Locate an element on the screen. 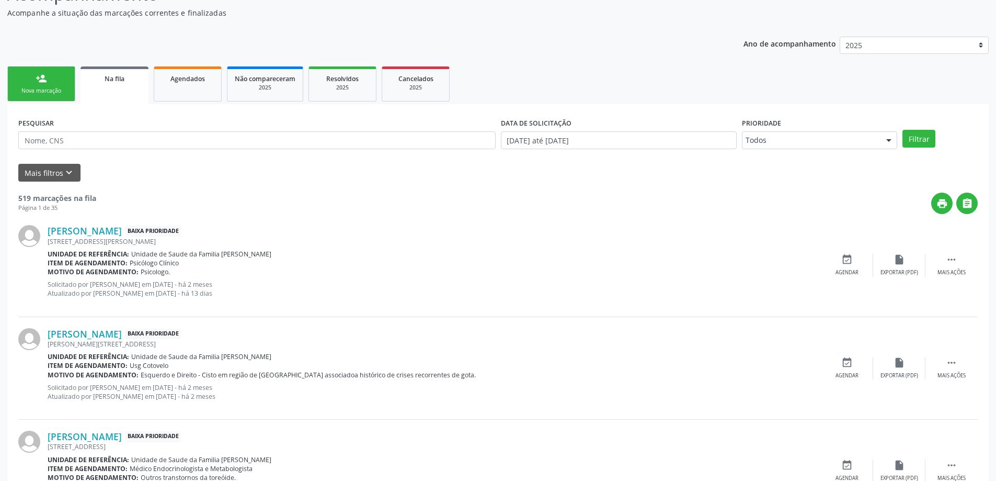  input: Selecione um intervalo is located at coordinates (619, 140).